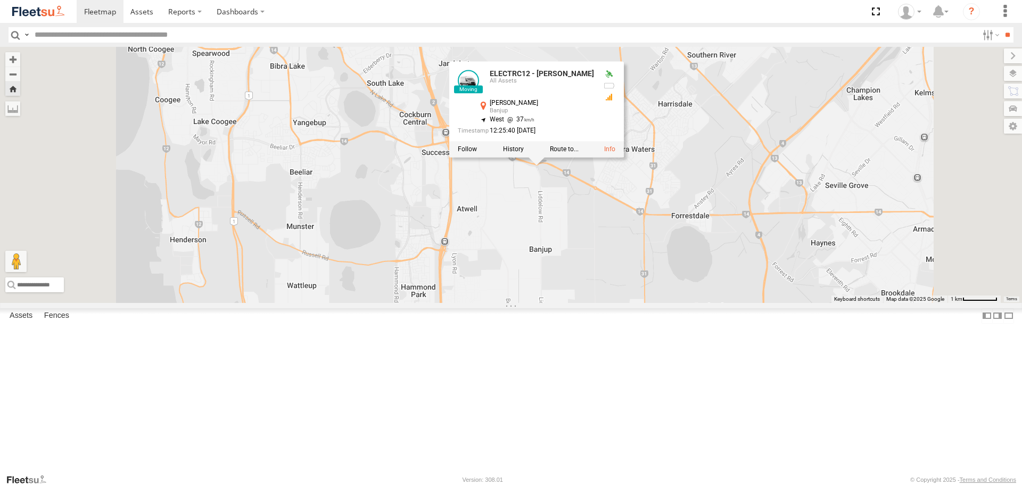  What do you see at coordinates (542, 111) in the screenshot?
I see `div: Banjup` at bounding box center [542, 111].